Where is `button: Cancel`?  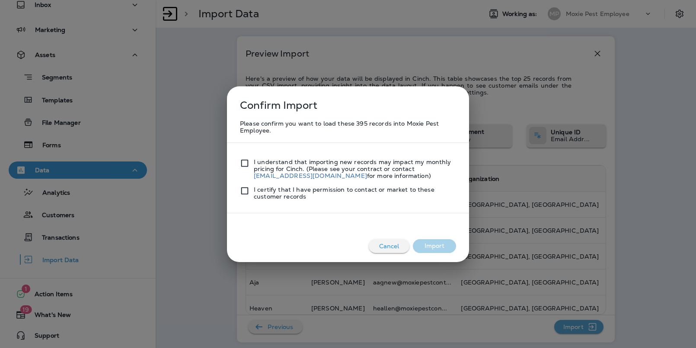
button: Cancel is located at coordinates (389, 246).